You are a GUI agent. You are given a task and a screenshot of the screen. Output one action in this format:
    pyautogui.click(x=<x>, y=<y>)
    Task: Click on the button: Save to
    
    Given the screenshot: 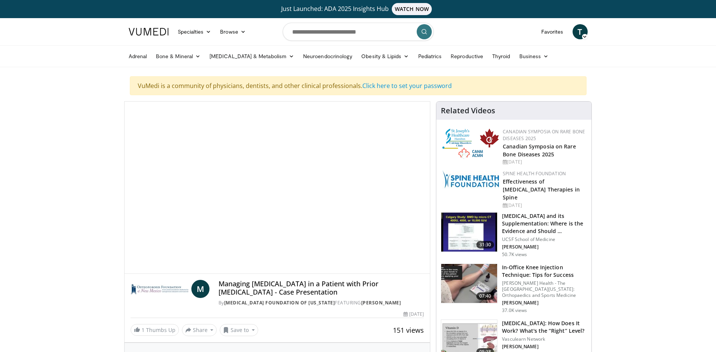 What is the action you would take?
    pyautogui.click(x=239, y=330)
    